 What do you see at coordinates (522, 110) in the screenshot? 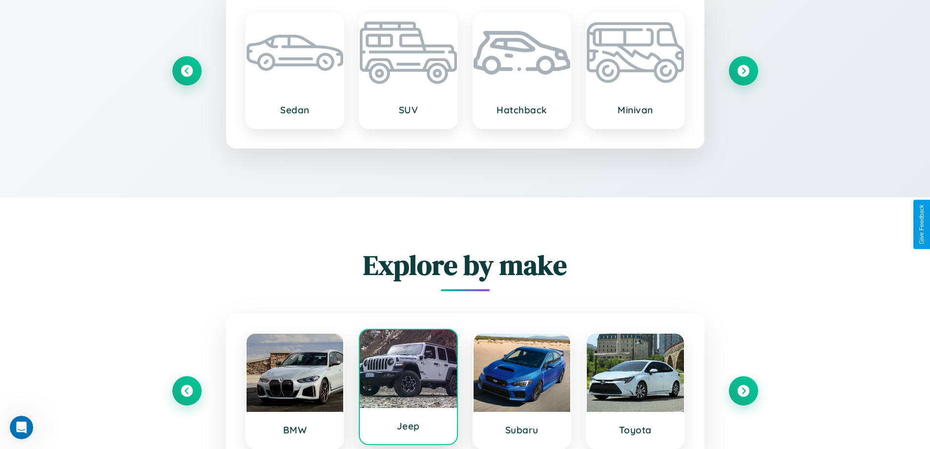
I see `h3: Hatchback` at bounding box center [522, 110].